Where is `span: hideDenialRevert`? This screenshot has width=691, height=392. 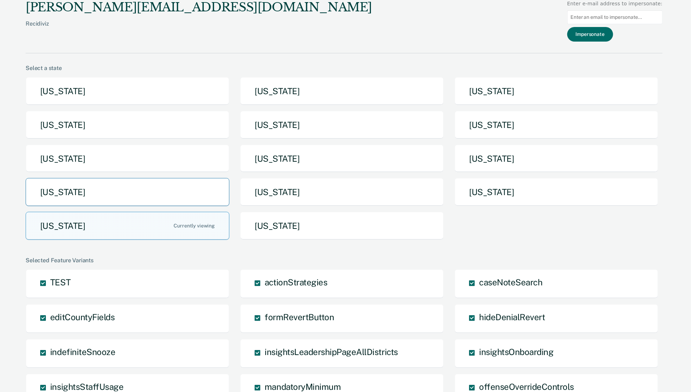
span: hideDenialRevert is located at coordinates (512, 317).